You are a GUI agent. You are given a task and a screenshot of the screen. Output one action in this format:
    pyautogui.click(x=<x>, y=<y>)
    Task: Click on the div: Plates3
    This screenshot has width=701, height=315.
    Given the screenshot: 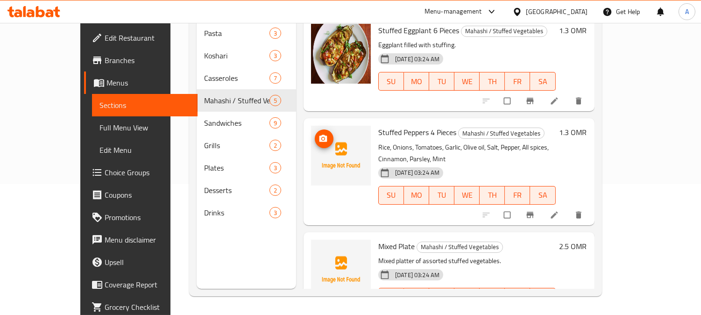 What is the action you would take?
    pyautogui.click(x=246, y=168)
    